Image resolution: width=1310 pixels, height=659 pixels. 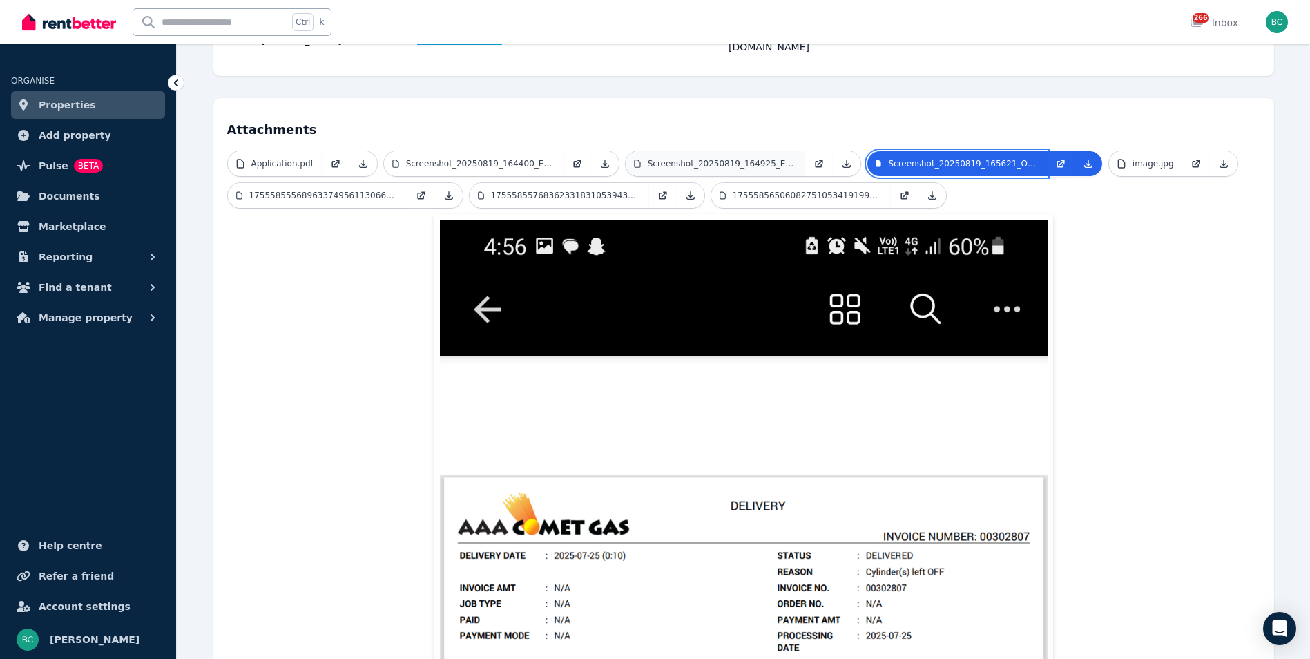 I want to click on p: Screenshot_20250819_164925_Edge.png, so click(x=722, y=164).